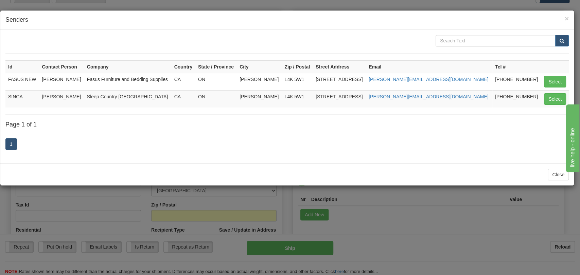  What do you see at coordinates (287, 20) in the screenshot?
I see `h4: Senders` at bounding box center [287, 20].